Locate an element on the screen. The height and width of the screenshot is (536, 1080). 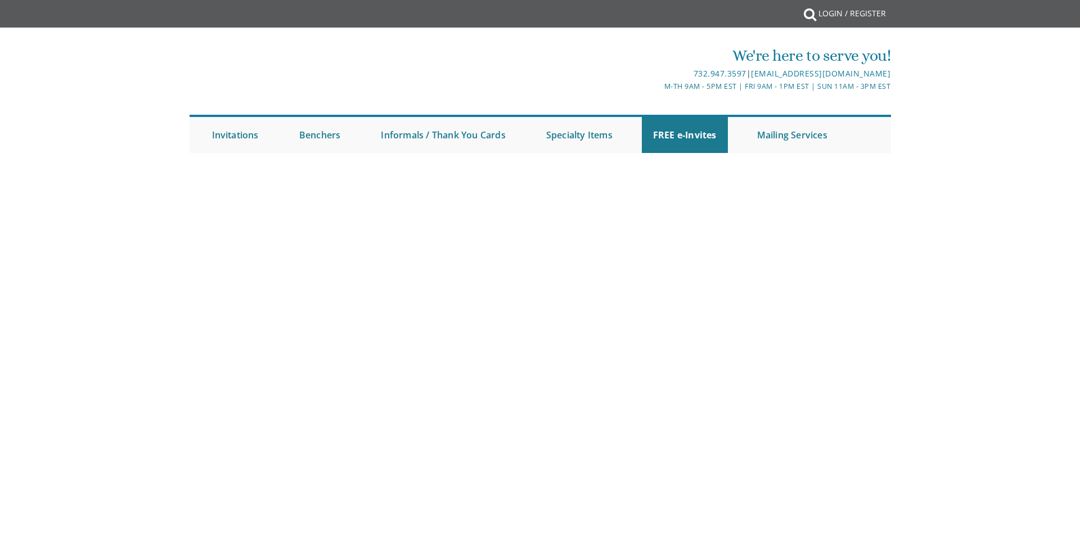
div: We're here to serve you! is located at coordinates (657, 56).